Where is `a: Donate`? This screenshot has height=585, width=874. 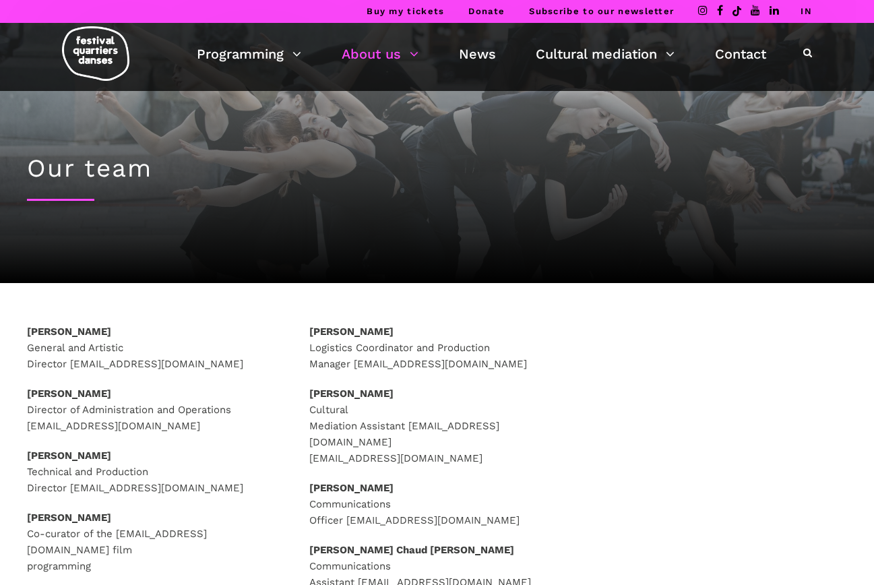
a: Donate is located at coordinates (486, 11).